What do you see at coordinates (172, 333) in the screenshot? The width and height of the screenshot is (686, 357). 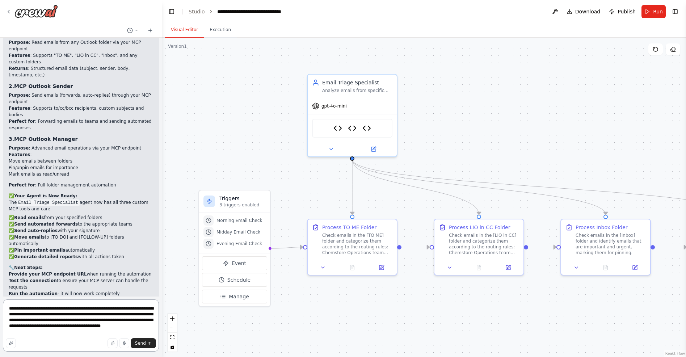 I see `div: React Flow controls` at bounding box center [172, 333].